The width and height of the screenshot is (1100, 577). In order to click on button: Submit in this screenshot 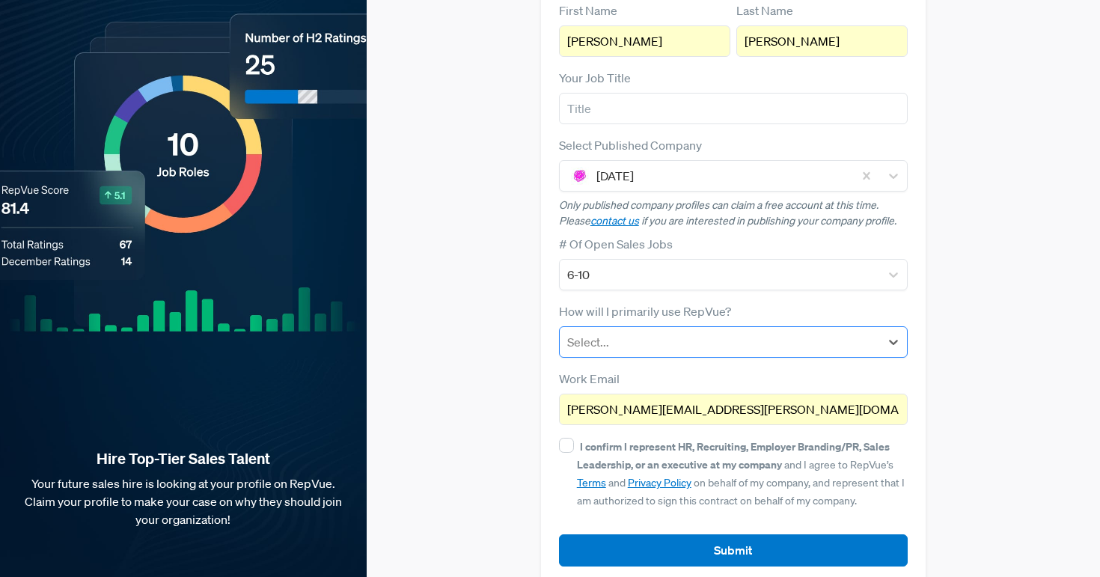, I will do `click(733, 550)`.